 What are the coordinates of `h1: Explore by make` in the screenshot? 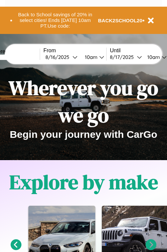 It's located at (83, 182).